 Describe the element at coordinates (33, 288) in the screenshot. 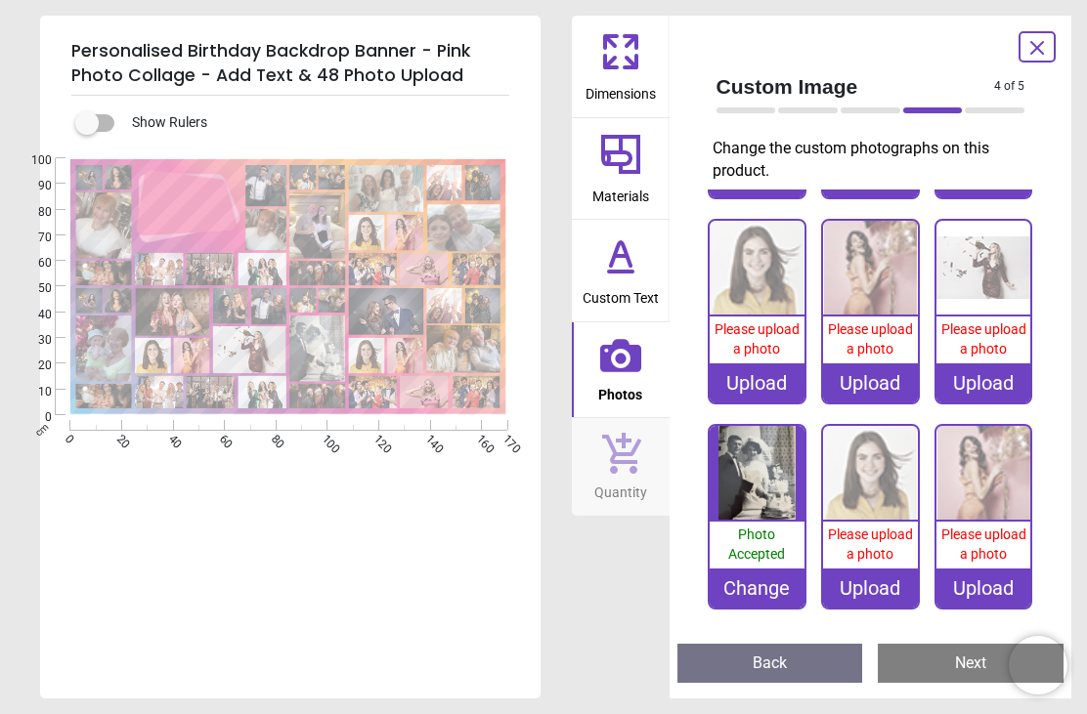

I see `span: 50` at that location.